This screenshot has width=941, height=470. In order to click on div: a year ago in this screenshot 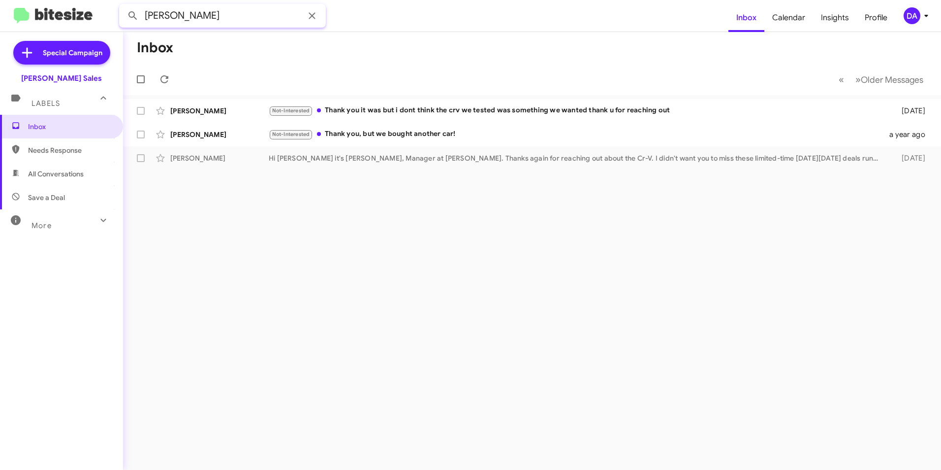, I will do `click(910, 134)`.